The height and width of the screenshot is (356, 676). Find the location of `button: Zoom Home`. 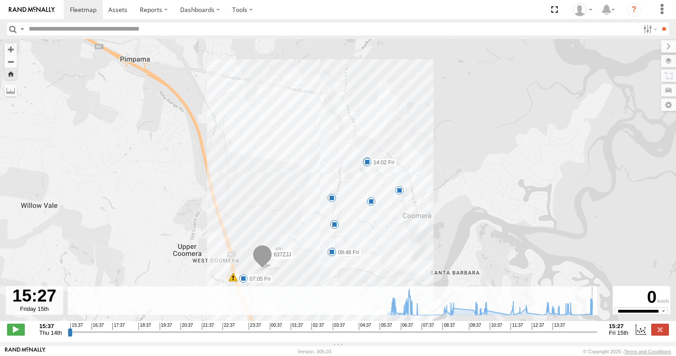

button: Zoom Home is located at coordinates (11, 73).